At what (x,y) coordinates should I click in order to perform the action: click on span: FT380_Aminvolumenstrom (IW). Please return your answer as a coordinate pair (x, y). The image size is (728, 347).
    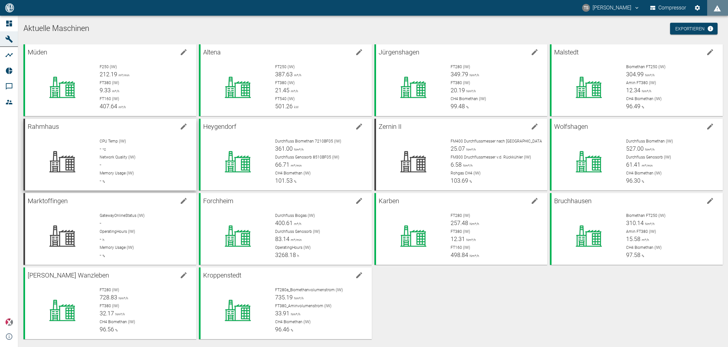
    Looking at the image, I should click on (303, 306).